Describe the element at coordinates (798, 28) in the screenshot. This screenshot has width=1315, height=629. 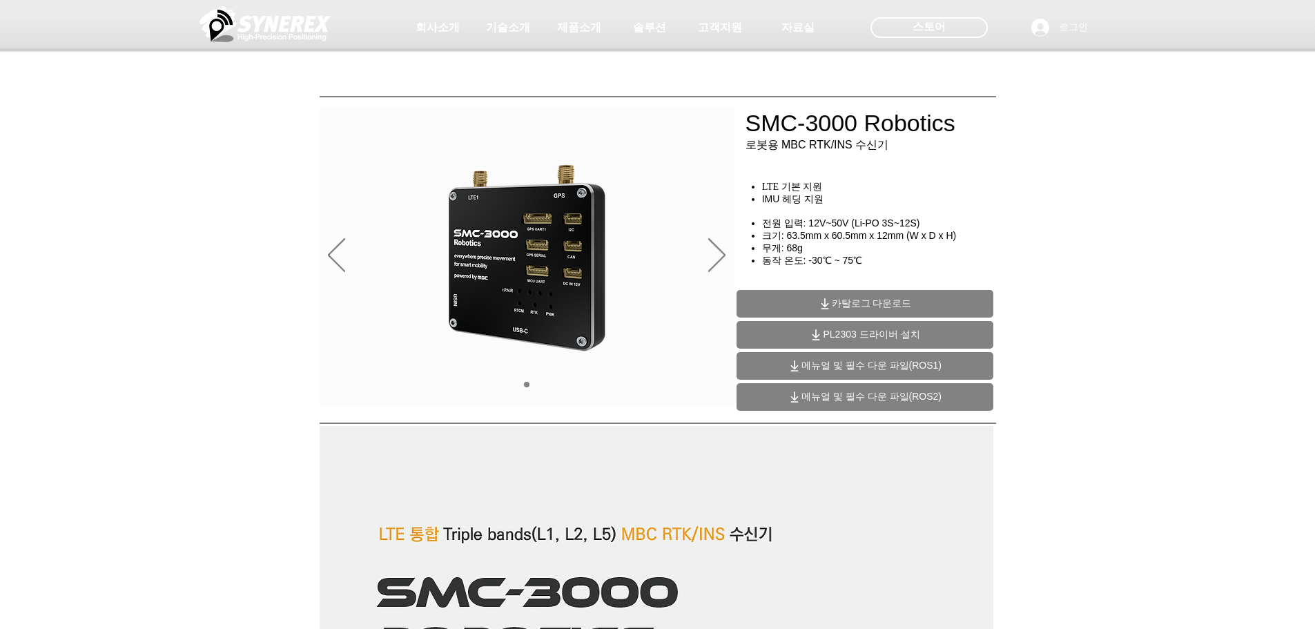
I see `span: 자료실` at that location.